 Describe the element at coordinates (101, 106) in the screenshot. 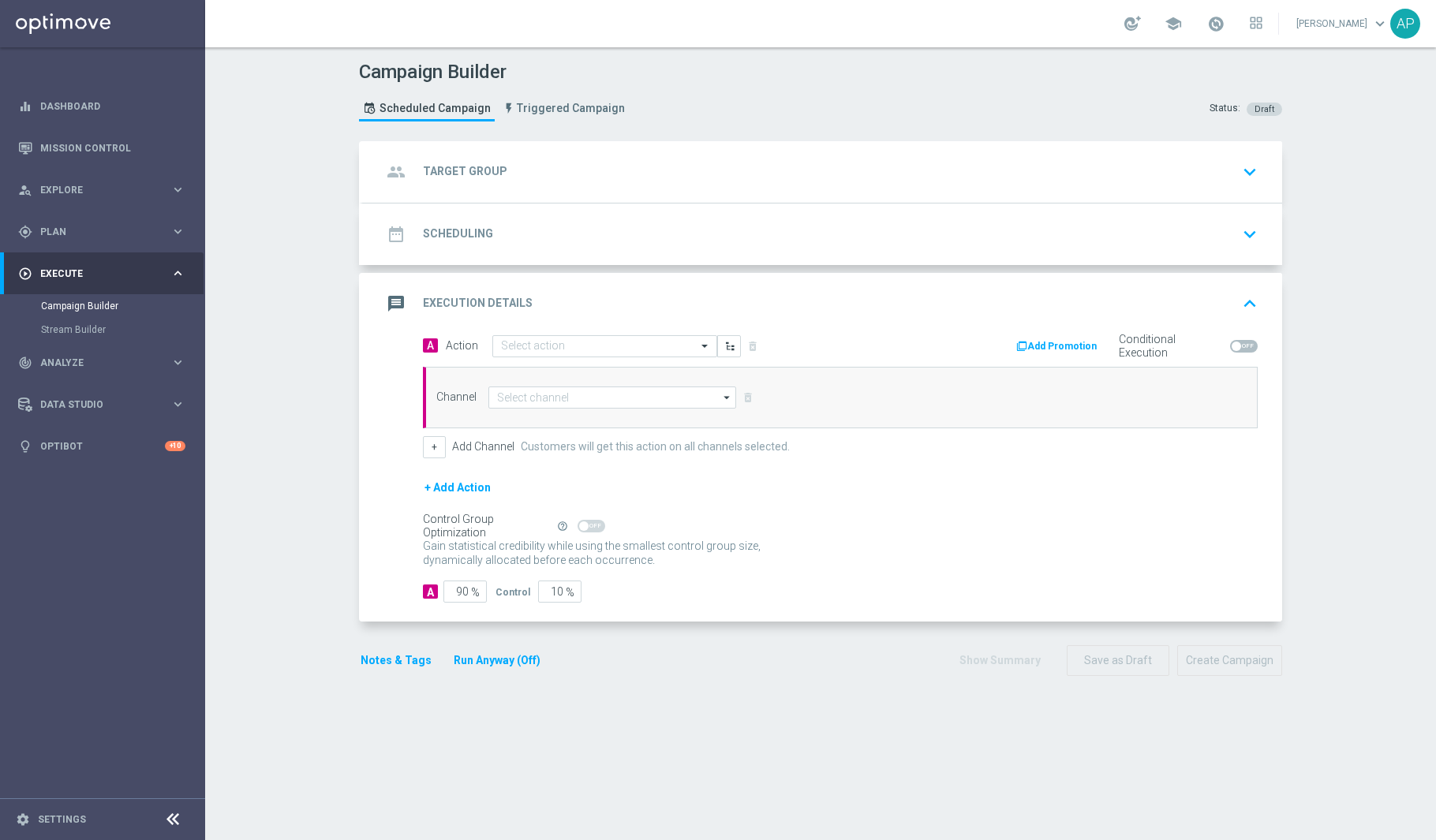

I see `div: equalizer Dashboard` at that location.